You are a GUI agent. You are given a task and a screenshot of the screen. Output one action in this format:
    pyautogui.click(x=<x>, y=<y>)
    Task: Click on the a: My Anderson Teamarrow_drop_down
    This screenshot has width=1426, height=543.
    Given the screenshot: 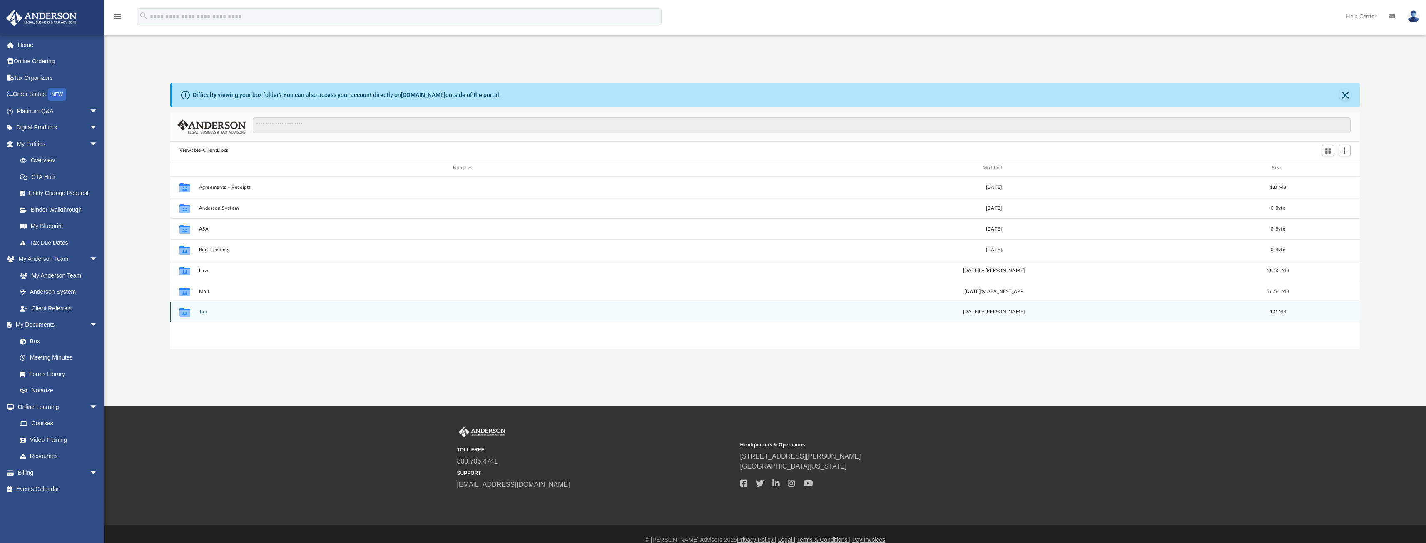 What is the action you would take?
    pyautogui.click(x=56, y=259)
    